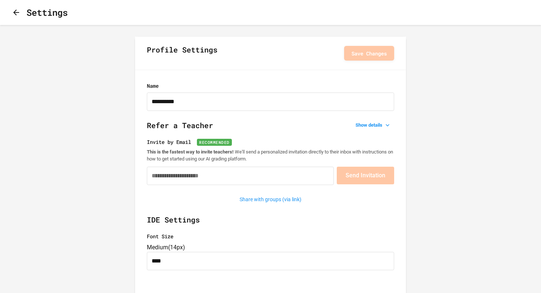 The height and width of the screenshot is (293, 541). What do you see at coordinates (270, 86) in the screenshot?
I see `label: Name` at bounding box center [270, 86].